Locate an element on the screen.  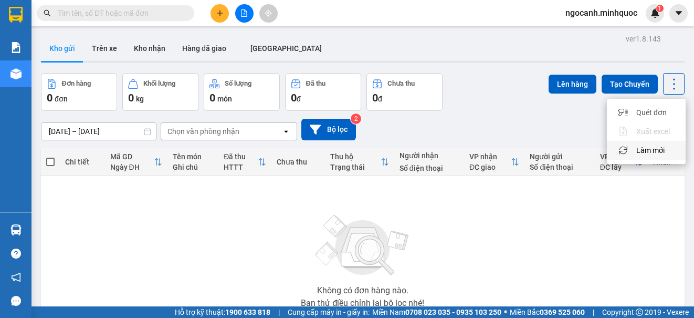
strong: 0369 525 060 is located at coordinates (562, 312).